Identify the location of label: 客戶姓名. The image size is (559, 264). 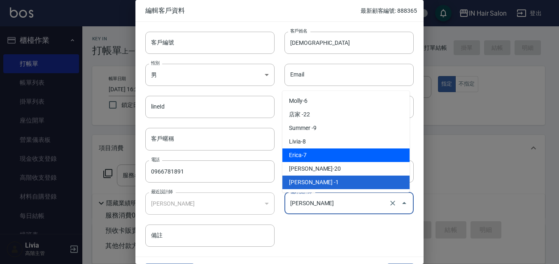
(299, 31).